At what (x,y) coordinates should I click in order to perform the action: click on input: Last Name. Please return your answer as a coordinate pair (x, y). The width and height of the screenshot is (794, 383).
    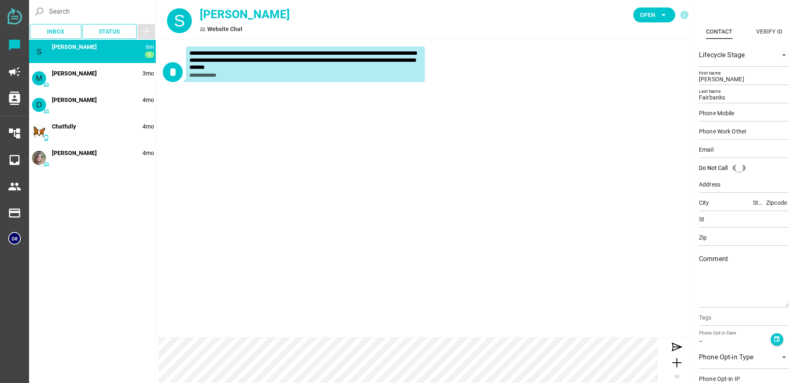
    Looking at the image, I should click on (743, 95).